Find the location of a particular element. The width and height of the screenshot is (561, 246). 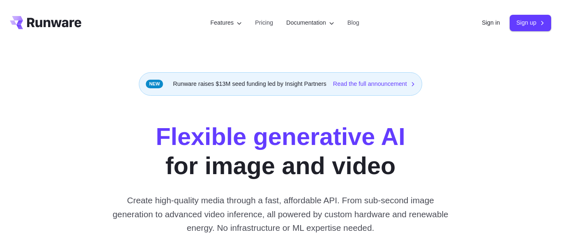

label: Features is located at coordinates (226, 23).